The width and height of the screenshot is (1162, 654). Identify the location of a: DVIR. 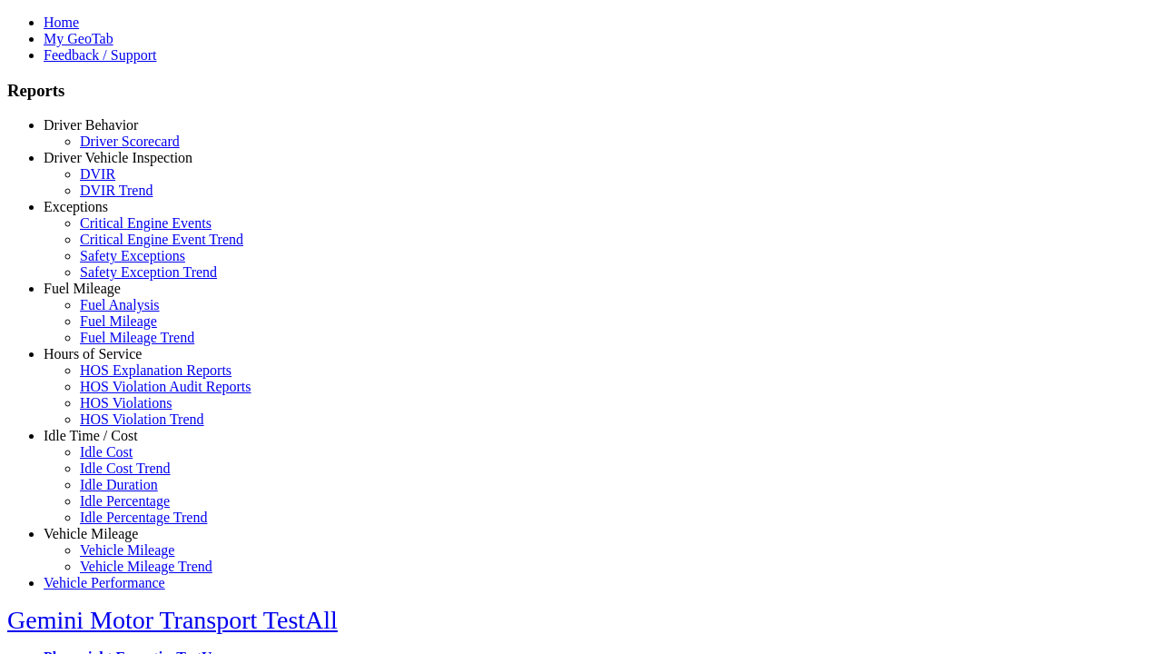
(97, 173).